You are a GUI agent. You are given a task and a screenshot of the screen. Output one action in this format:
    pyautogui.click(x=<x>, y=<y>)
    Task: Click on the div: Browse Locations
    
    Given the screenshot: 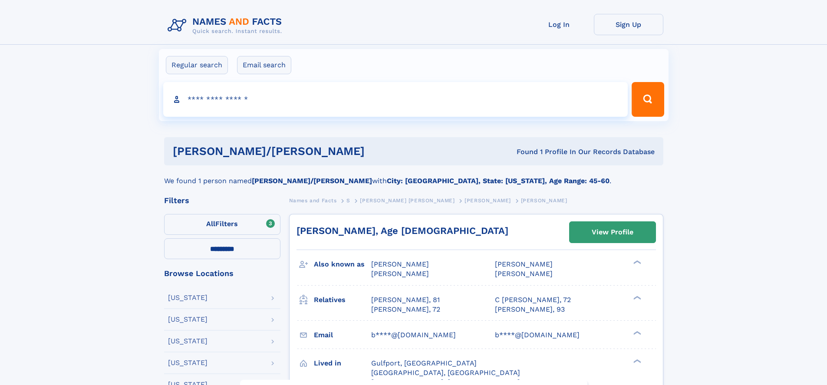 What is the action you would take?
    pyautogui.click(x=222, y=274)
    